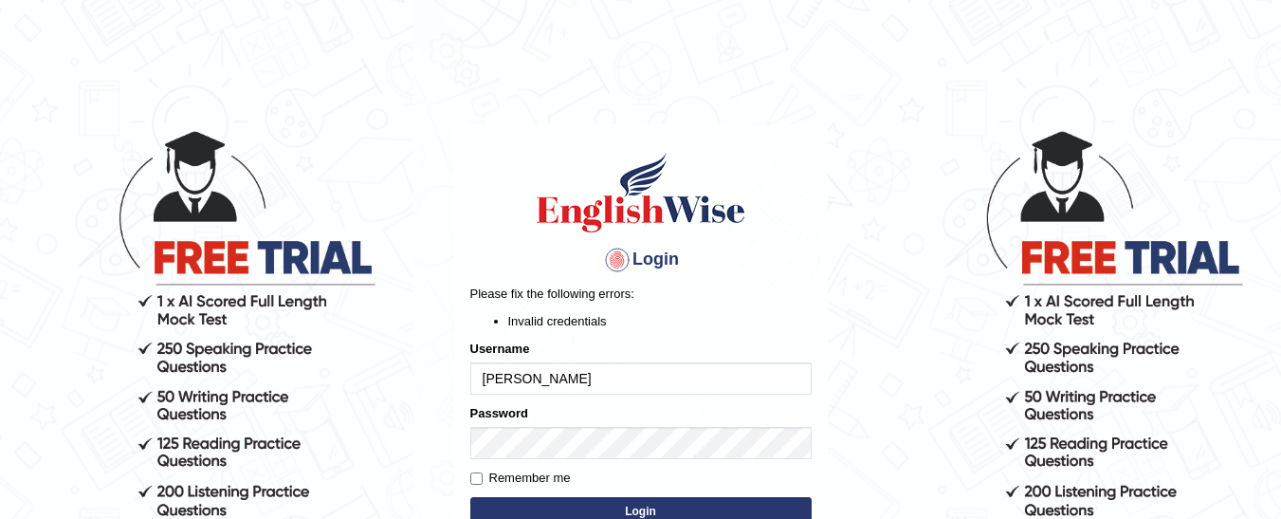 This screenshot has width=1281, height=519. Describe the element at coordinates (499, 412) in the screenshot. I see `label: Password` at that location.